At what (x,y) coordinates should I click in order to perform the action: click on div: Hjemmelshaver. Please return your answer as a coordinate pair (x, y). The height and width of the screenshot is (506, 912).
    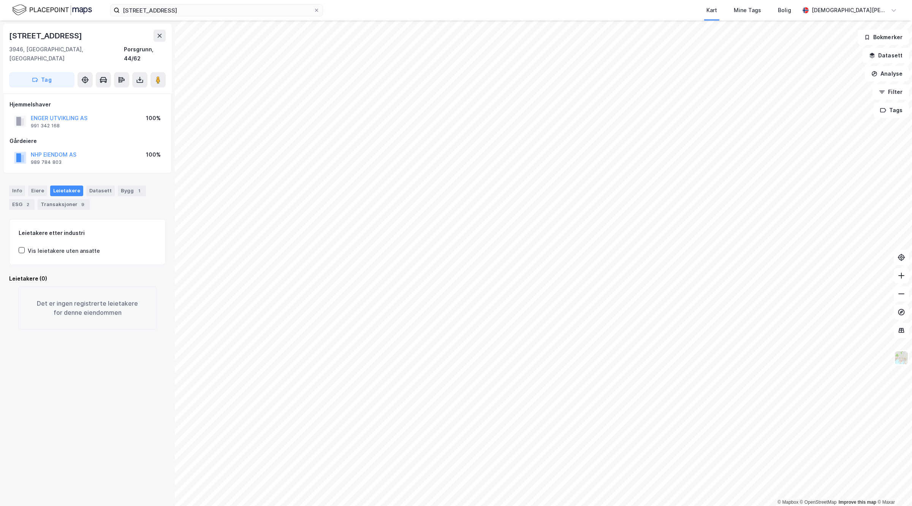
    Looking at the image, I should click on (87, 105).